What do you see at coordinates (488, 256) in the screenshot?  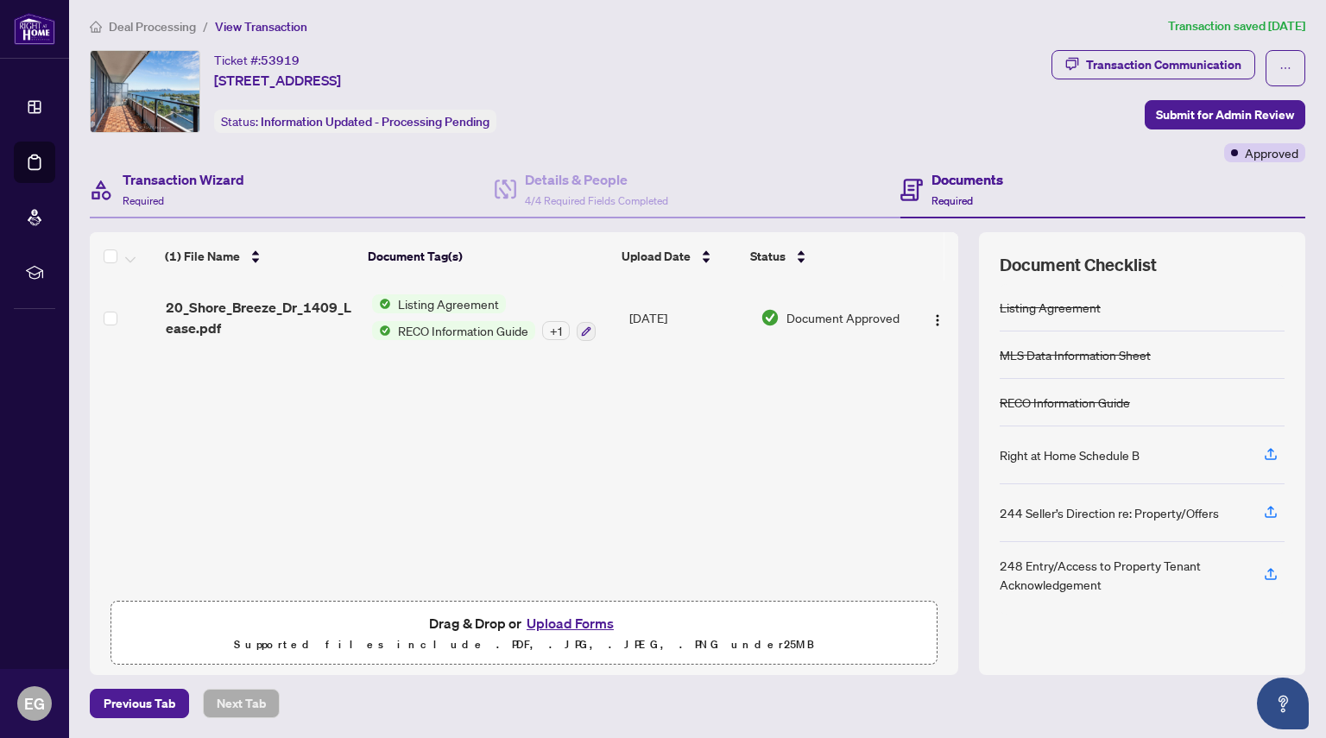 I see `th: Document Tag(s)` at bounding box center [488, 256].